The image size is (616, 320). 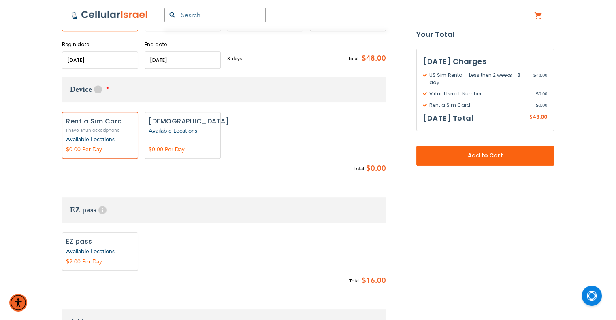 I want to click on img: Cellular Israel Logo, so click(x=110, y=15).